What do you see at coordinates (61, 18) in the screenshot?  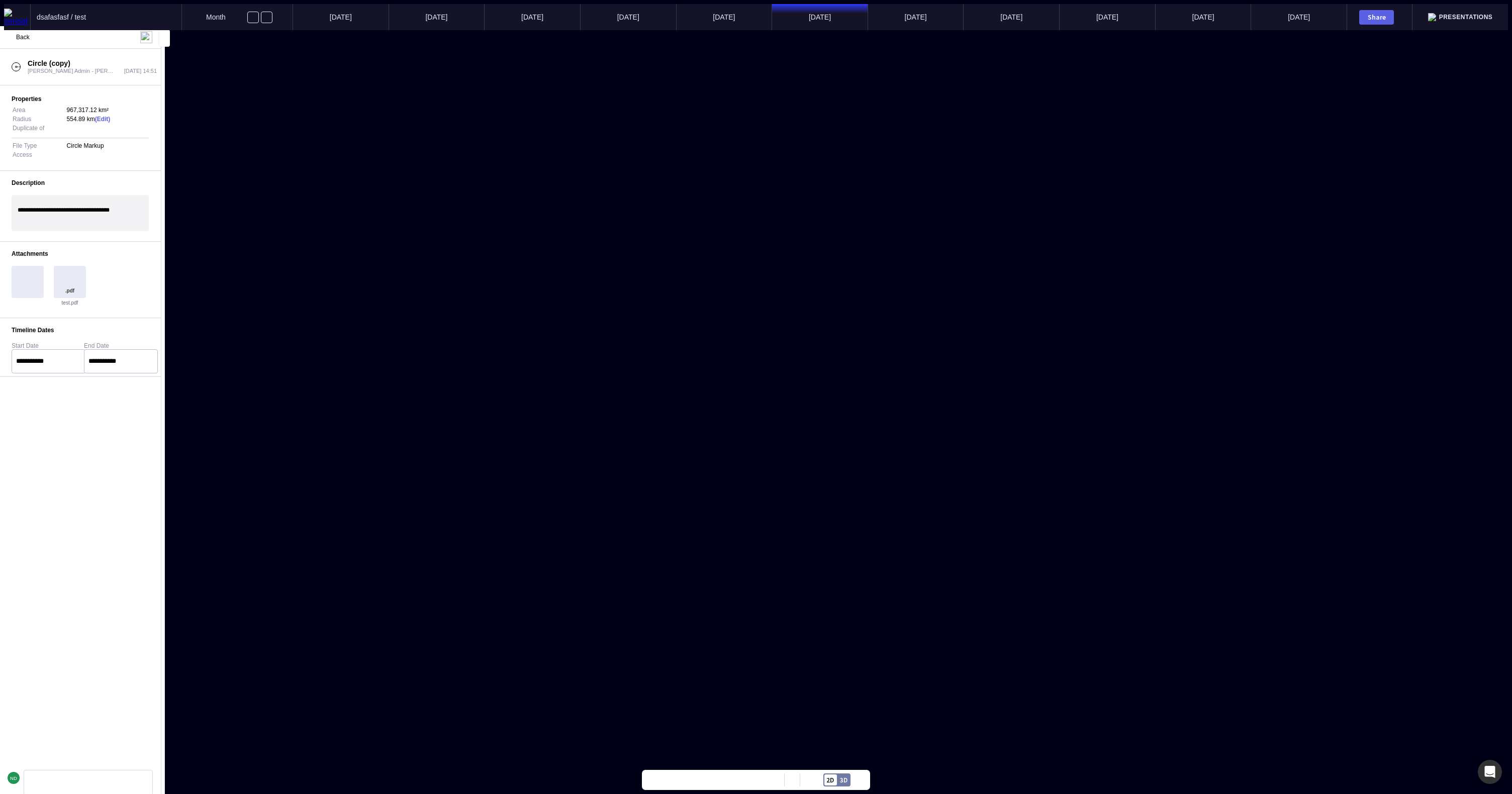 I see `span: dsafasfasf / test` at bounding box center [61, 18].